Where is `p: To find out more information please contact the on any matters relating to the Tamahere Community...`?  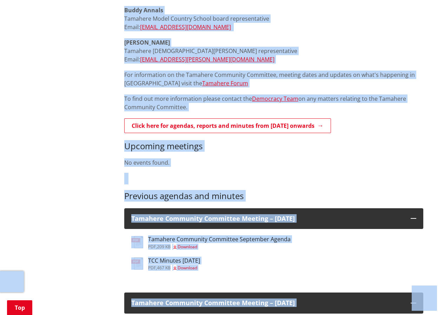 p: To find out more information please contact the on any matters relating to the Tamahere Community... is located at coordinates (274, 103).